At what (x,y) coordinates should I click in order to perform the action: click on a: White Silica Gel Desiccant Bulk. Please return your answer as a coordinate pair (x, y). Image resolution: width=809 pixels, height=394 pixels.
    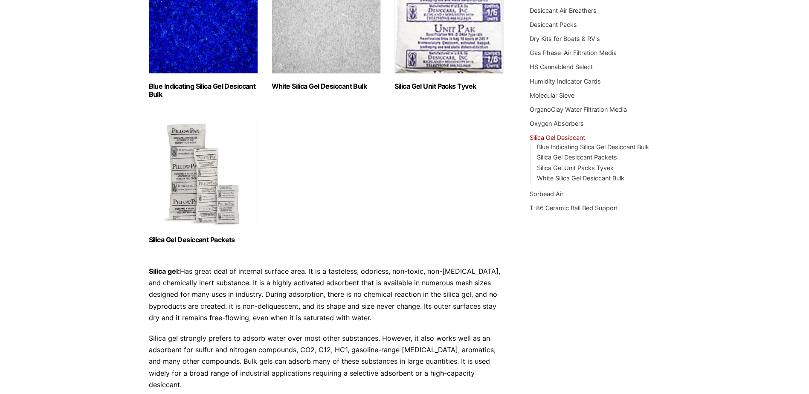
    Looking at the image, I should click on (580, 178).